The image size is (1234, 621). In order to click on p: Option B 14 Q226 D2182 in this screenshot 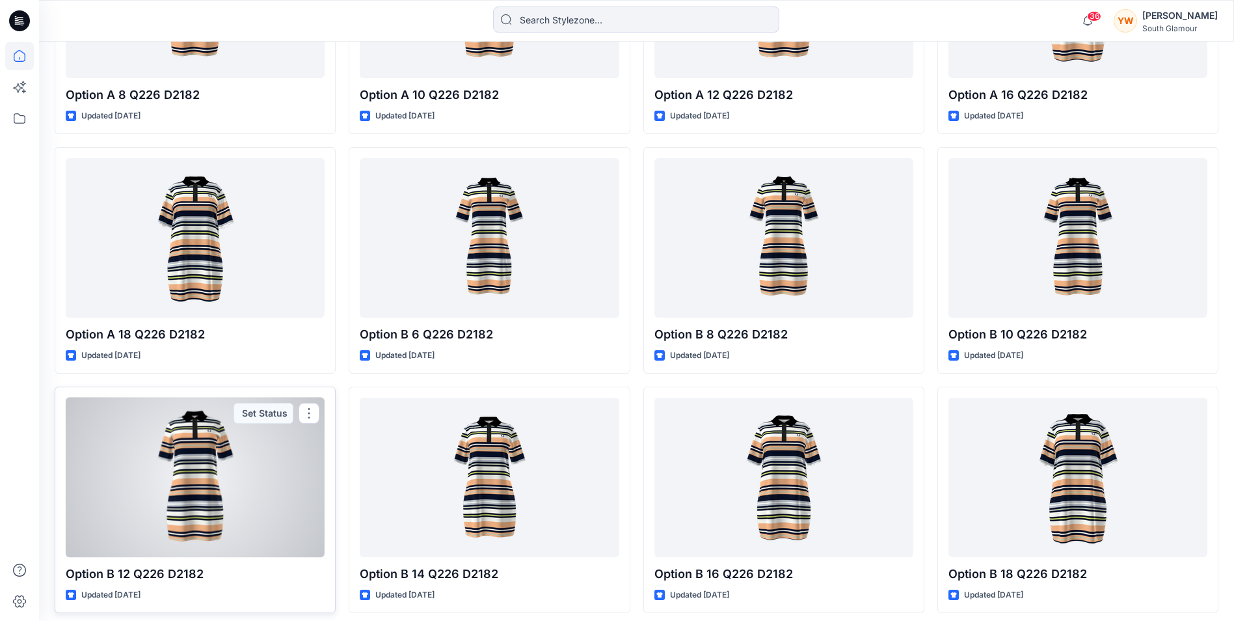, I will do `click(489, 574)`.